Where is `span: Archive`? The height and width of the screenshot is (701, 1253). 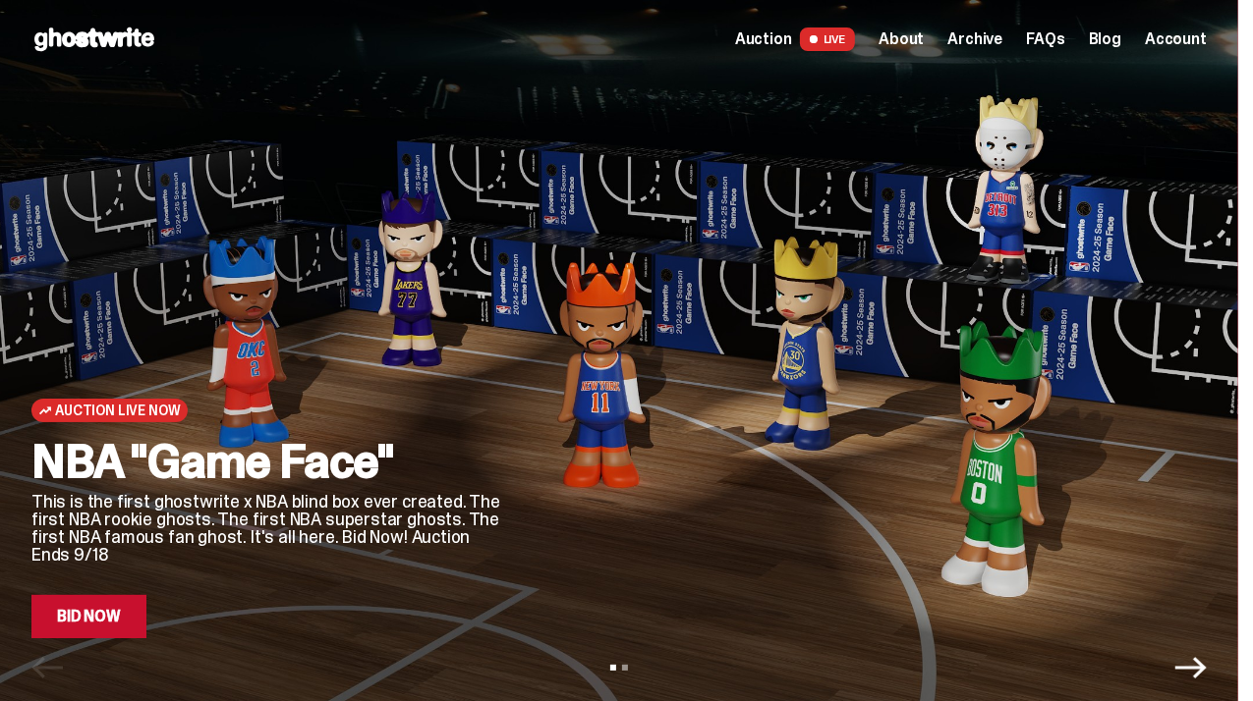 span: Archive is located at coordinates (975, 39).